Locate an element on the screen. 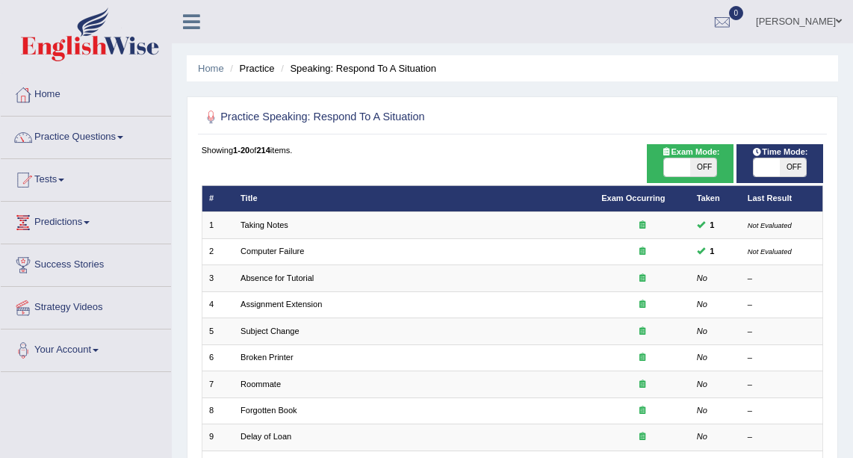 Image resolution: width=853 pixels, height=458 pixels. li: Practice is located at coordinates (250, 68).